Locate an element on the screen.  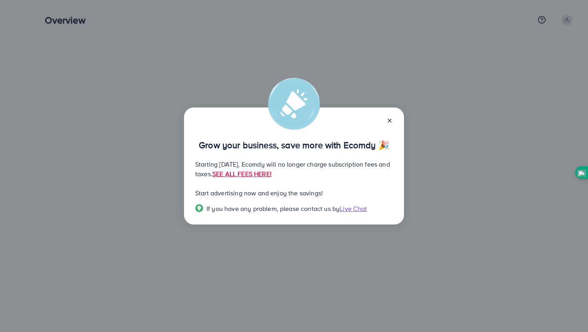
span: If you have any problem, please contact us by is located at coordinates (273, 209).